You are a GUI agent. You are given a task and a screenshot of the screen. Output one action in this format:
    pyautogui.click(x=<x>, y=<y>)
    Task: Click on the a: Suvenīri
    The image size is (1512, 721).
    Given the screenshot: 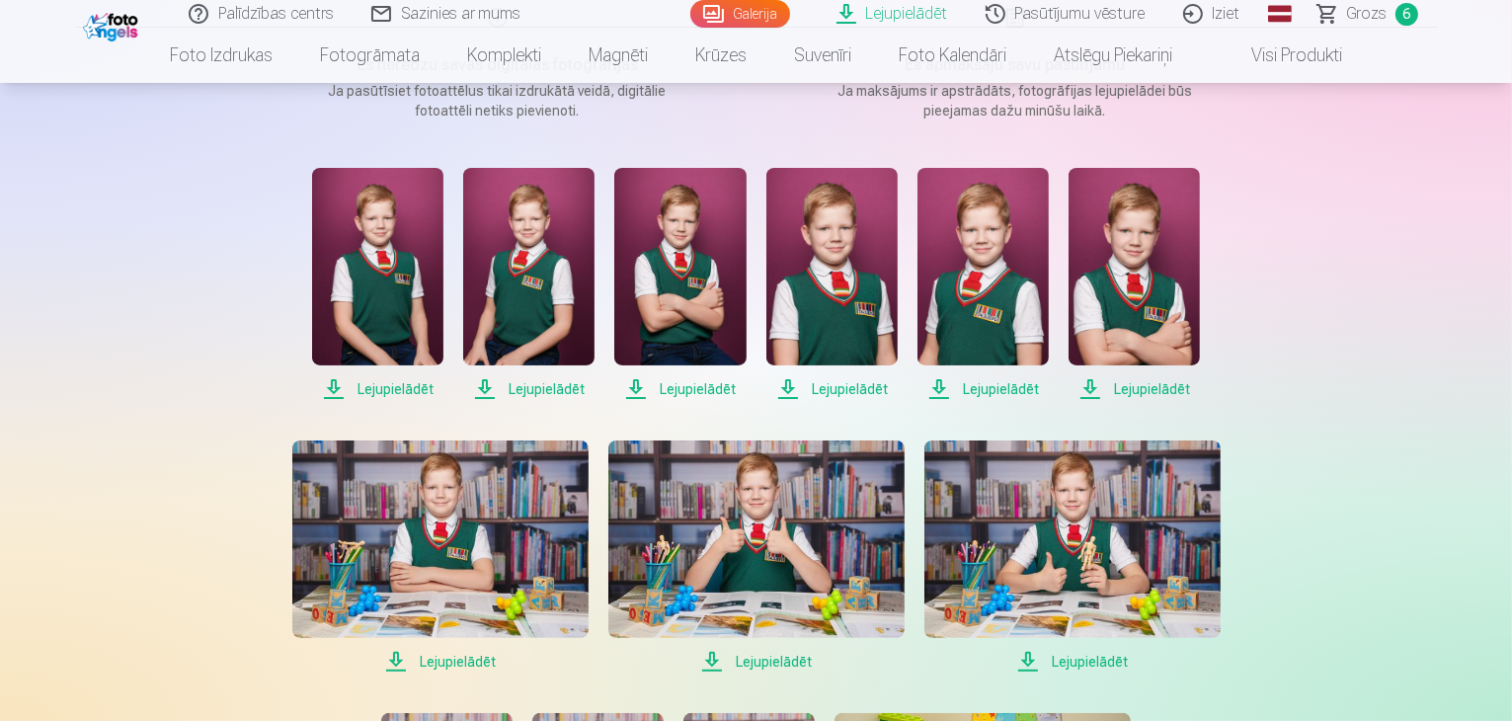 What is the action you would take?
    pyautogui.click(x=822, y=55)
    